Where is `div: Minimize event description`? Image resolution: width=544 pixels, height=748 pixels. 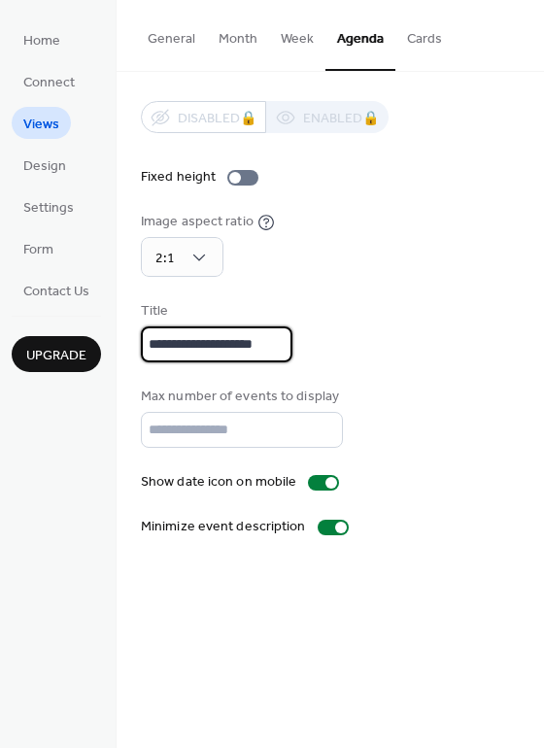 div: Minimize event description is located at coordinates (224, 527).